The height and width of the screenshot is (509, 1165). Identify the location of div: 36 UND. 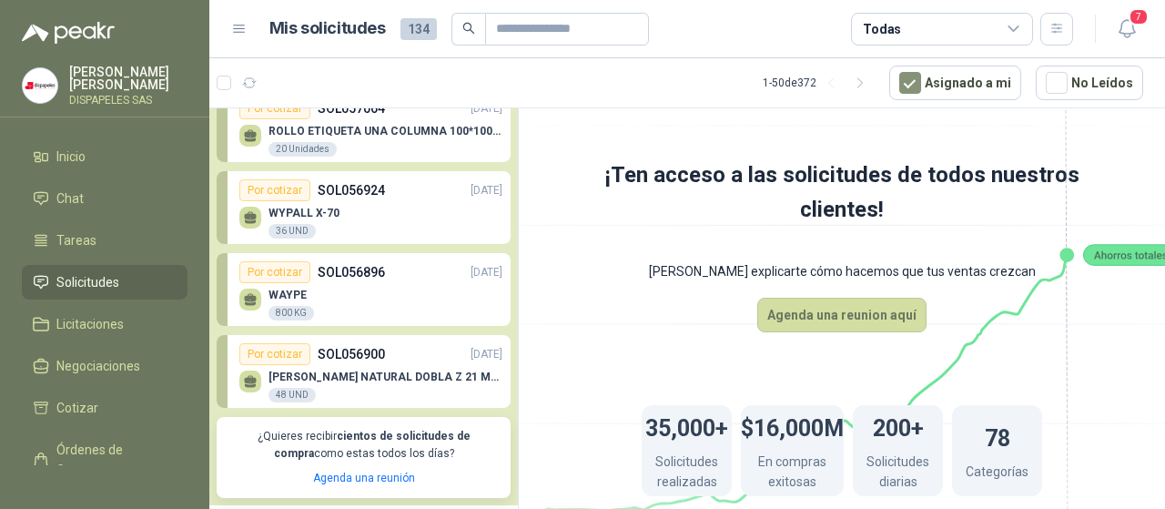
(292, 231).